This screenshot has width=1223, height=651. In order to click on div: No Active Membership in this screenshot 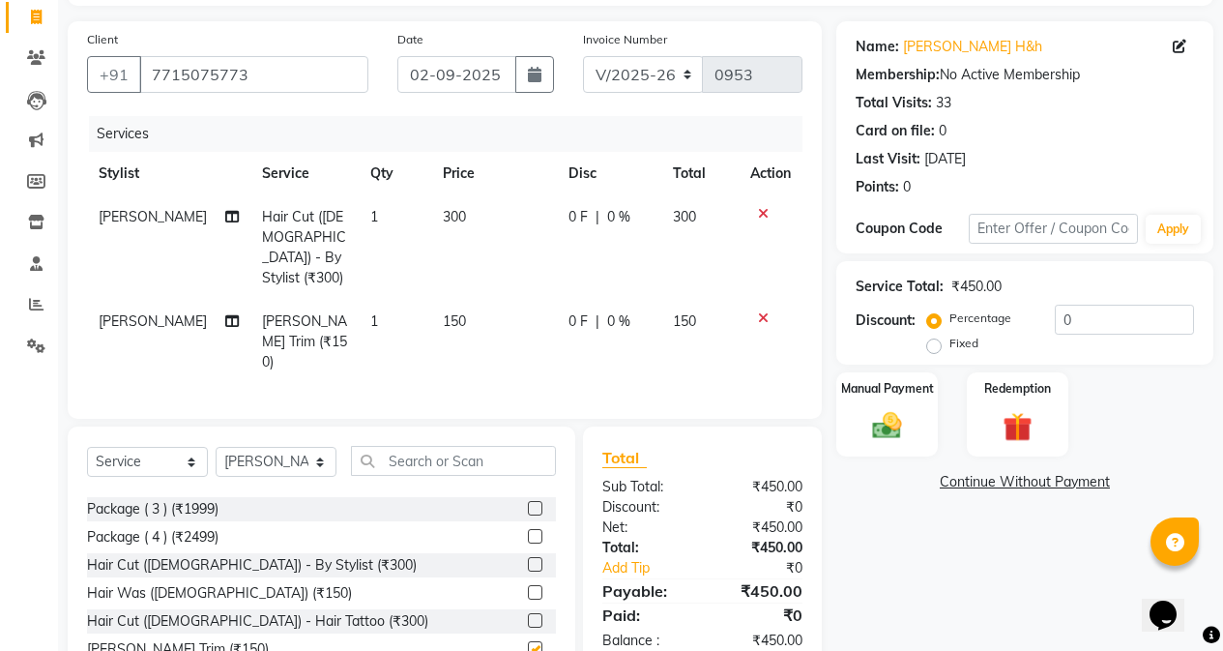, I will do `click(1025, 74)`.